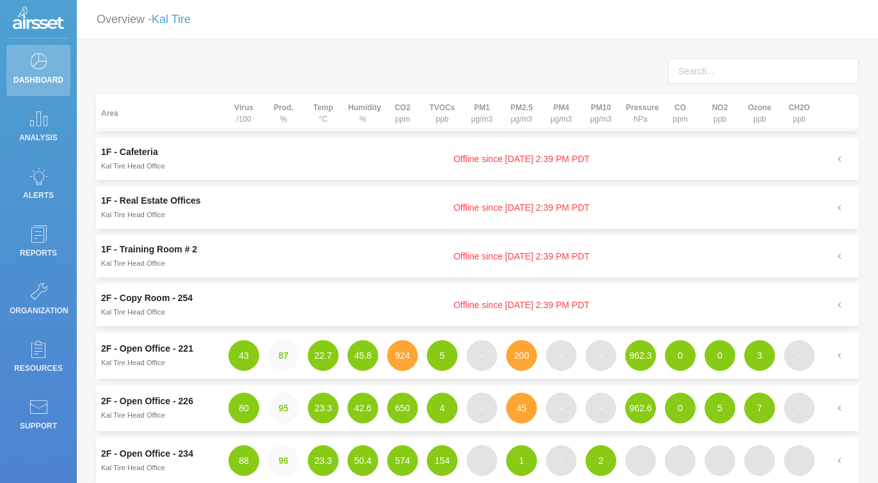  I want to click on a: Analysis, so click(38, 128).